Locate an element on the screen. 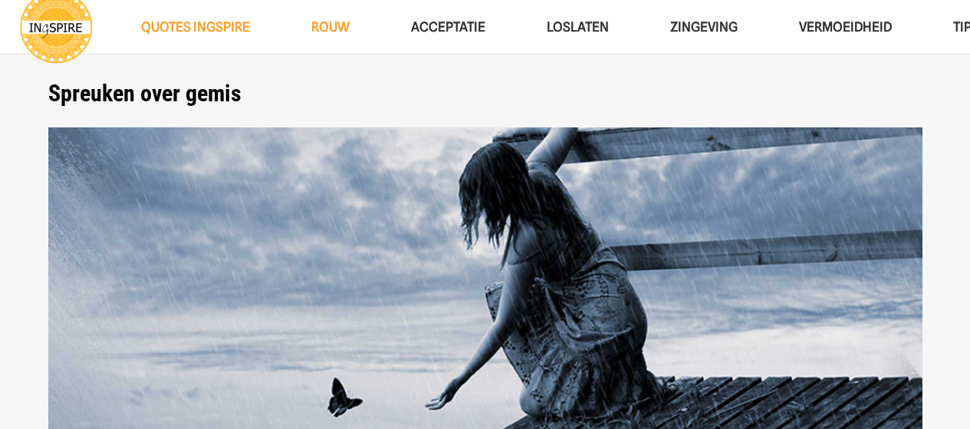 The image size is (970, 429). span: QUOTES INGSPIRE is located at coordinates (196, 27).